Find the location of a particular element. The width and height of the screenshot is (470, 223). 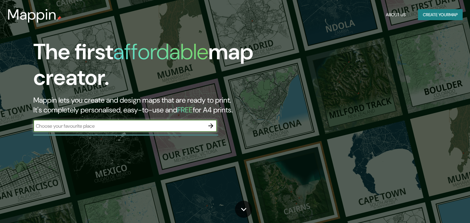

h3: Mappin is located at coordinates (32, 15).